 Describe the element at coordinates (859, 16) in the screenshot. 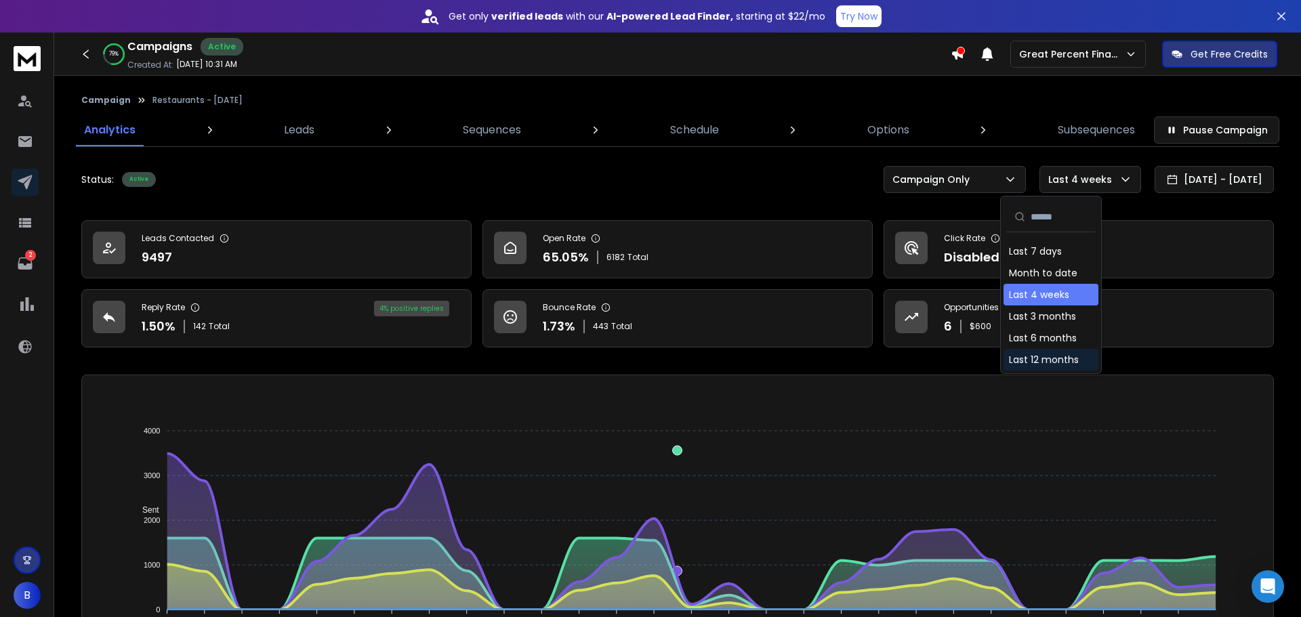

I see `p: Try Now` at that location.